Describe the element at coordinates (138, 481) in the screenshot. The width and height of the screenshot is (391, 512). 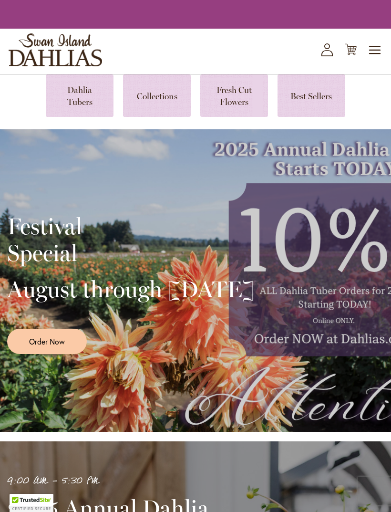
I see `p: 9:00 AM - 5:30 PM` at that location.